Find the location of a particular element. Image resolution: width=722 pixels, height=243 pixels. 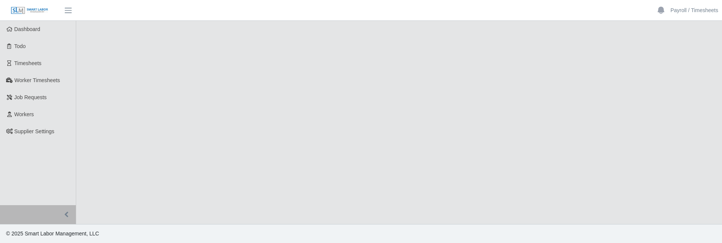

span: Worker Timesheets is located at coordinates (37, 80).